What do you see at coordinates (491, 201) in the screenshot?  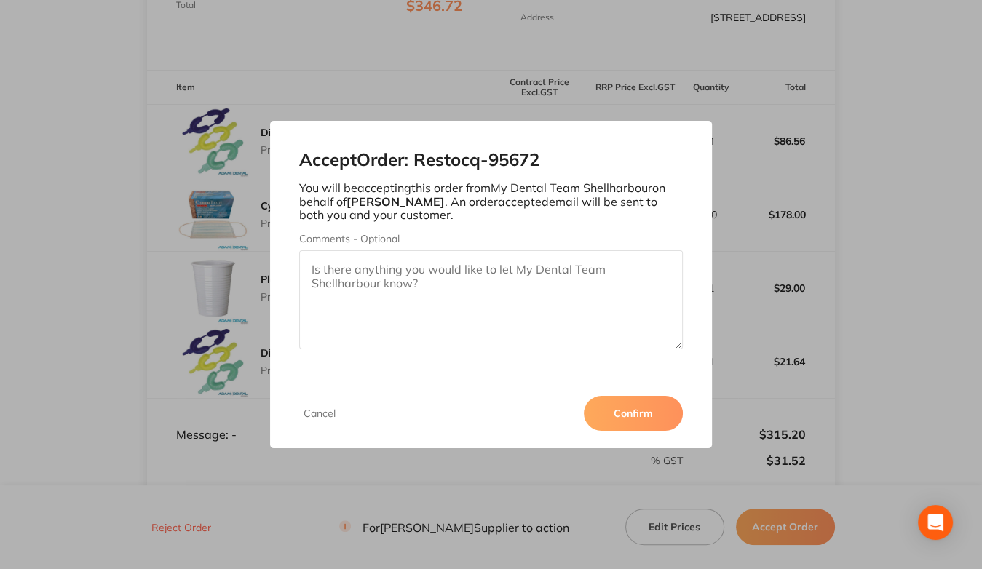 I see `p: You will be accepting this order from My Dental Team Shellharbour on behalf of . An order accepte...` at bounding box center [491, 201].